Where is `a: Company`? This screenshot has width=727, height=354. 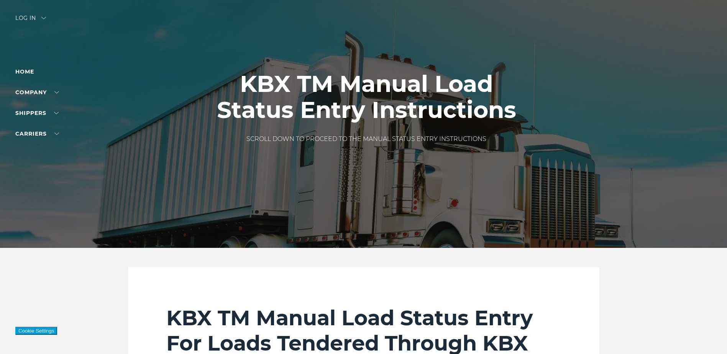 a: Company is located at coordinates (37, 92).